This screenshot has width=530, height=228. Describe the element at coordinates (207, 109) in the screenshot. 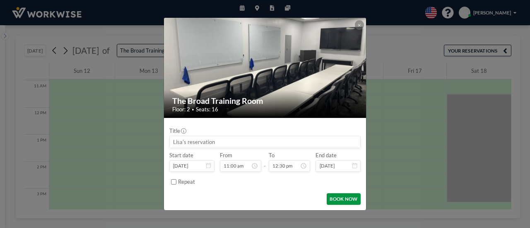

I see `span: Seats: 16` at that location.